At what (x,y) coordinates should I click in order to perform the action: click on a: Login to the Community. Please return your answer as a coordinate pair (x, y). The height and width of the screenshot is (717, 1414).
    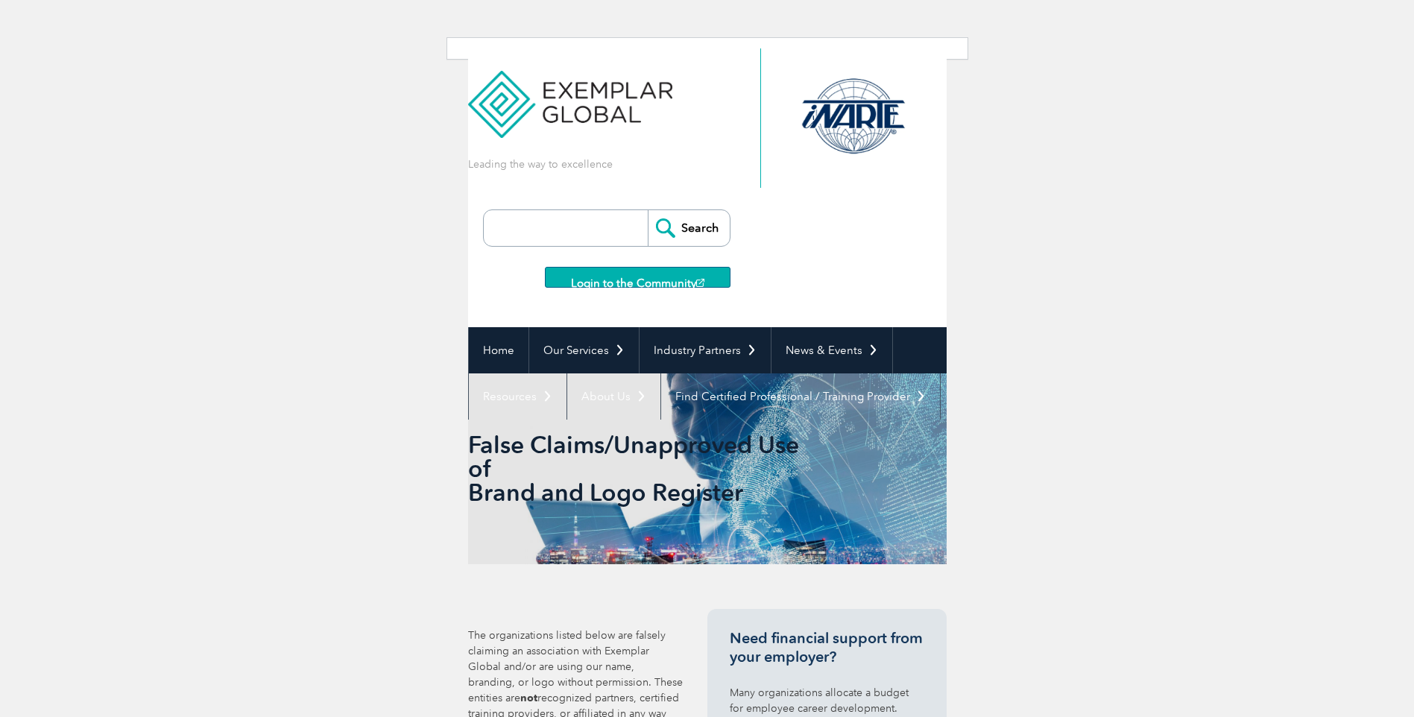
    Looking at the image, I should click on (637, 277).